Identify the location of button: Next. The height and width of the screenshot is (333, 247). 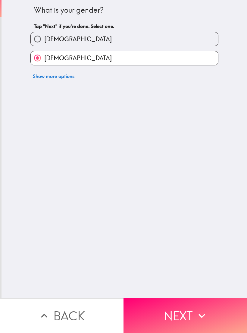
(186, 316).